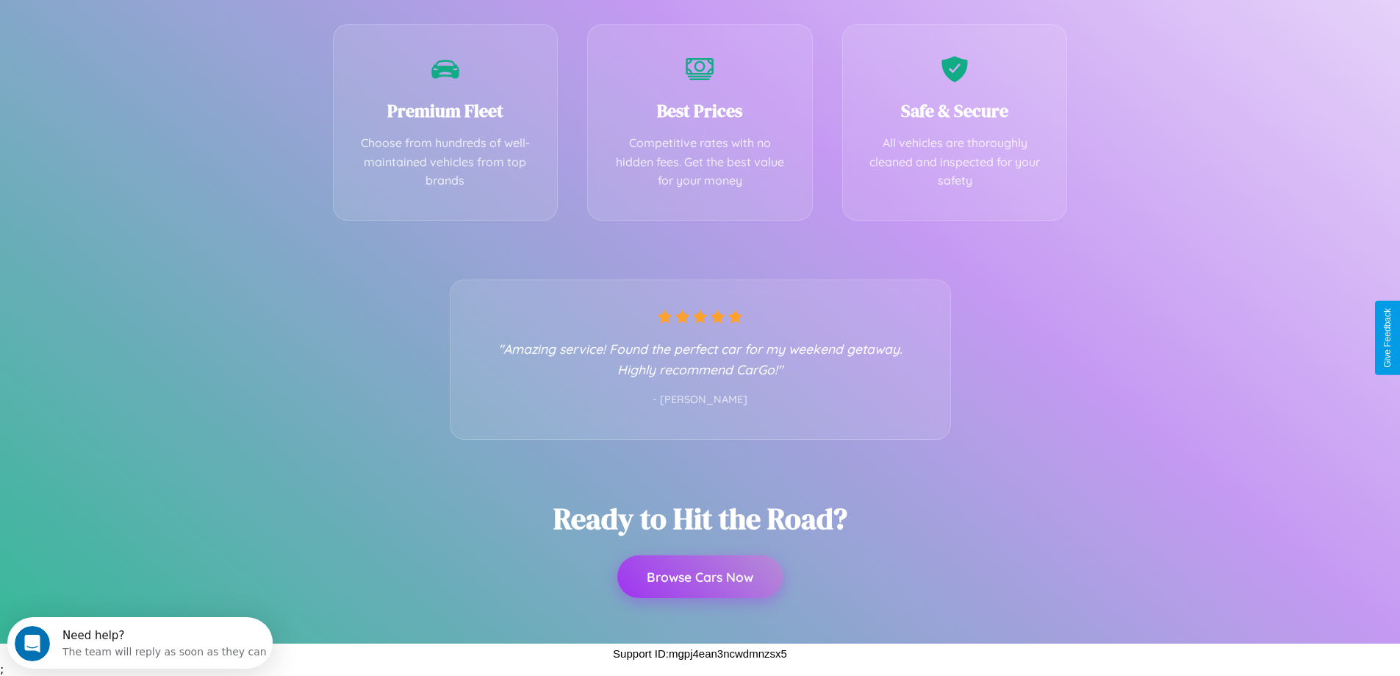  What do you see at coordinates (700, 110) in the screenshot?
I see `h3: Best Prices` at bounding box center [700, 110].